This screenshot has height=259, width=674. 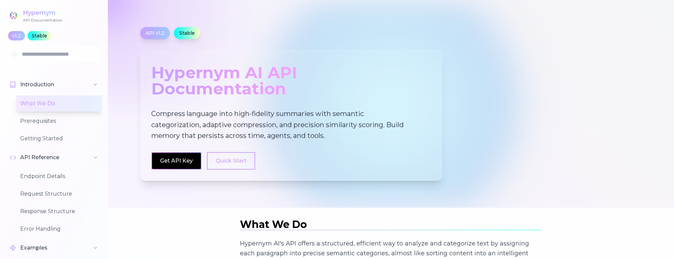 What do you see at coordinates (42, 20) in the screenshot?
I see `div: API Documentation` at bounding box center [42, 20].